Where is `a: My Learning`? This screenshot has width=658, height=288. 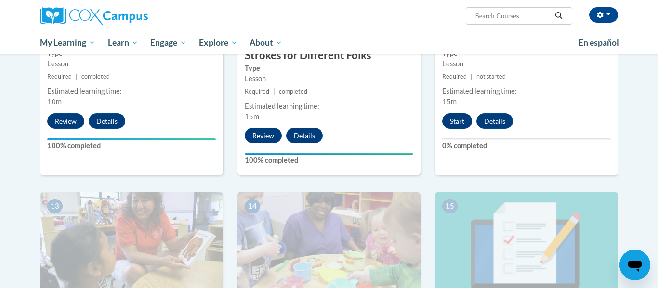
a: My Learning is located at coordinates (67, 43).